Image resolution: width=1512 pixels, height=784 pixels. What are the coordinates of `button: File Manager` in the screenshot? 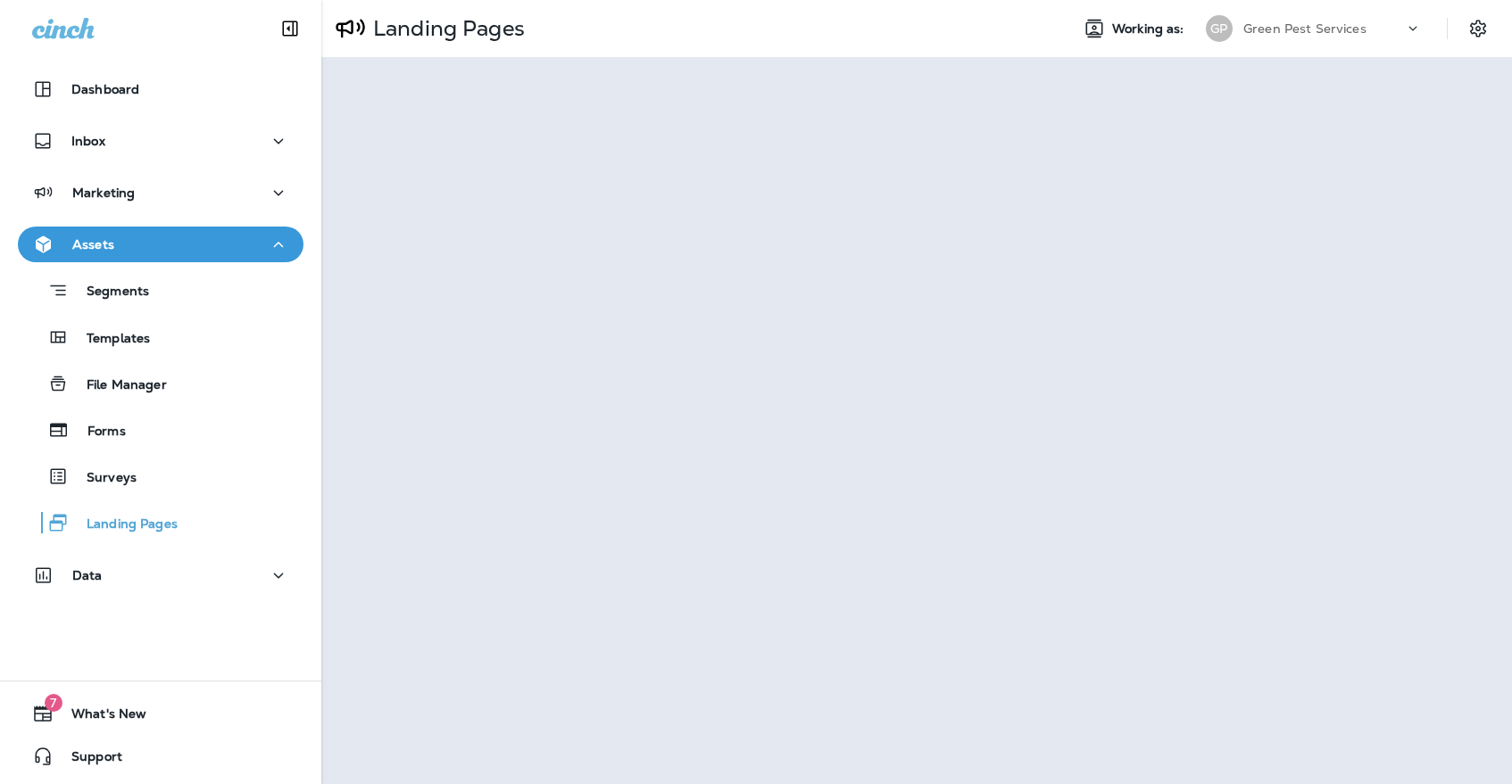 It's located at (160, 384).